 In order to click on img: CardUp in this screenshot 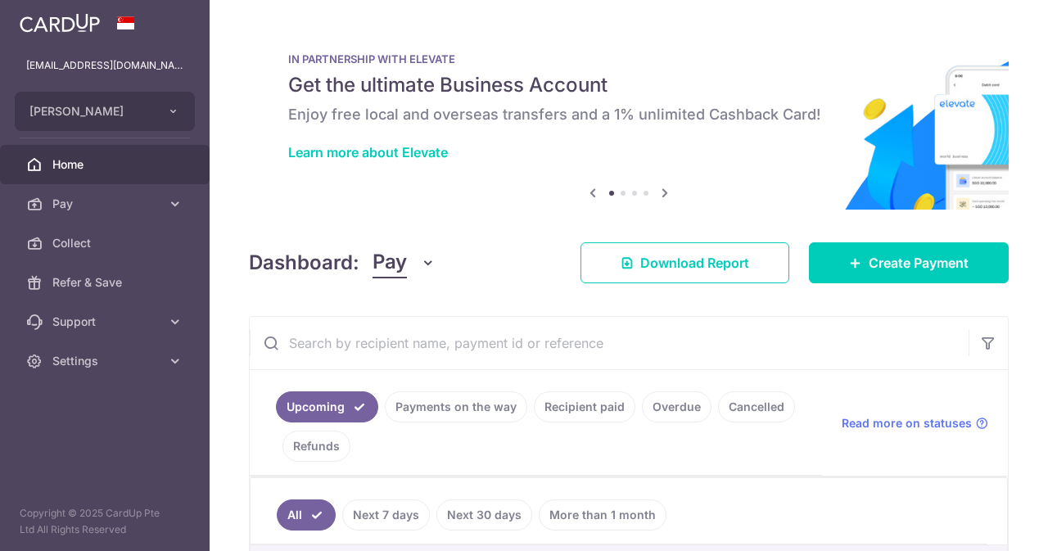, I will do `click(60, 23)`.